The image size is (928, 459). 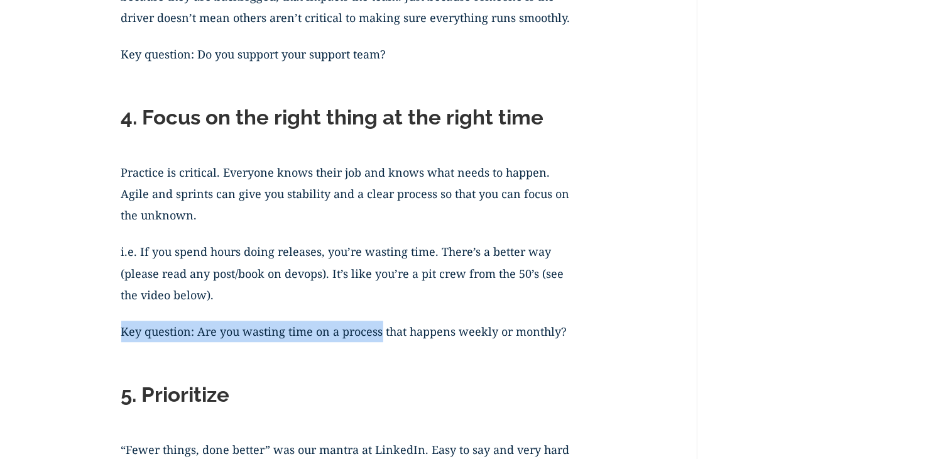 I want to click on h2: 4. Focus on the right thing at the right time, so click(x=350, y=121).